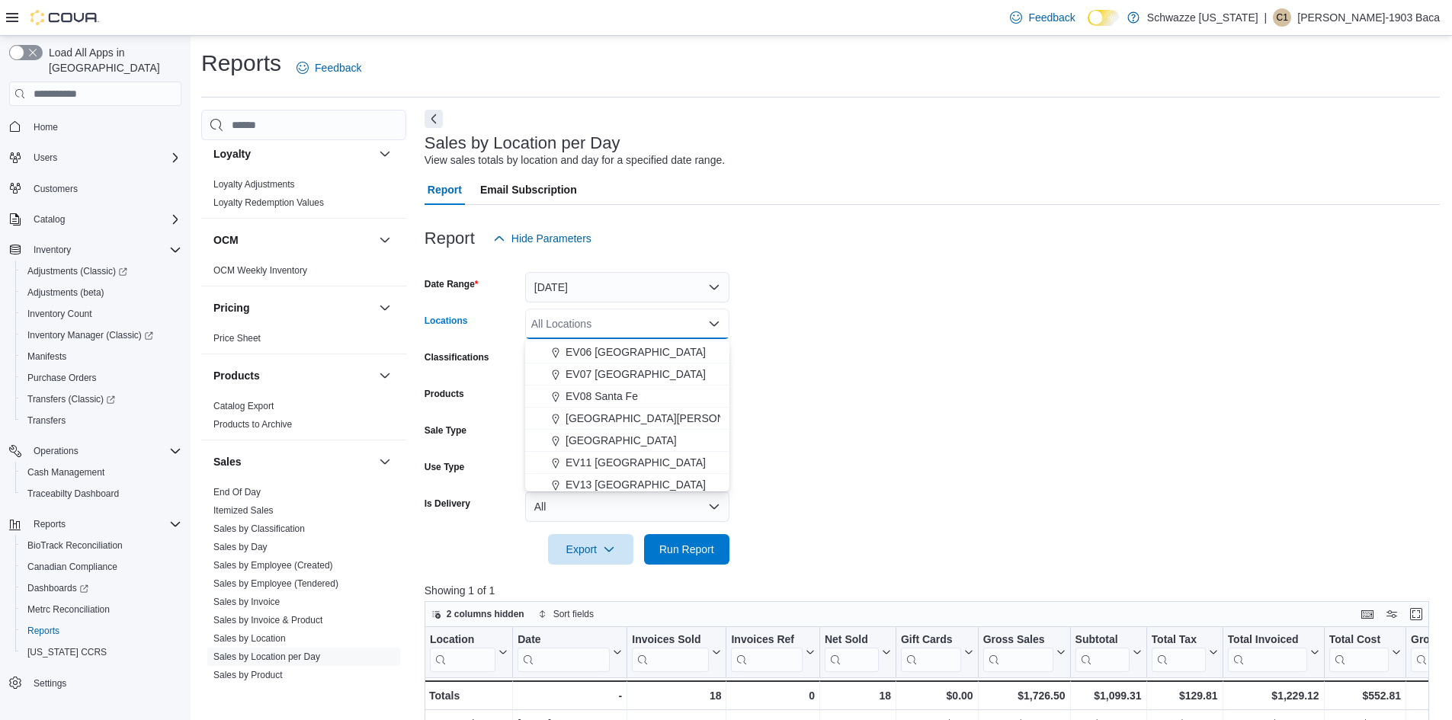  I want to click on span: Hide Parameters, so click(551, 239).